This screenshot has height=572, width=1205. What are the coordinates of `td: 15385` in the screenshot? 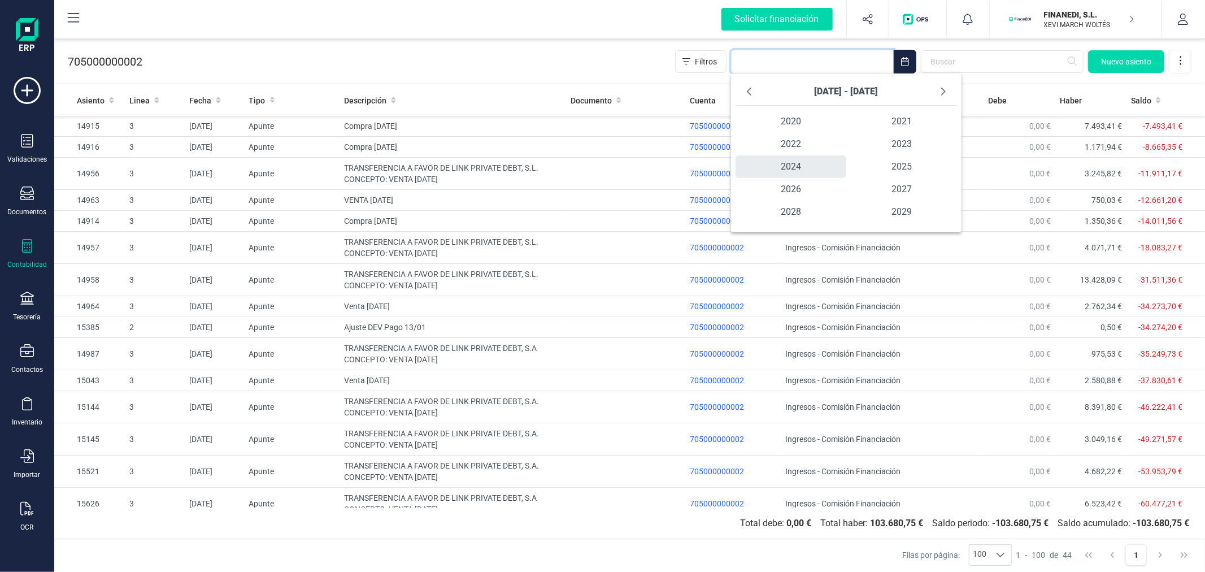 It's located at (89, 327).